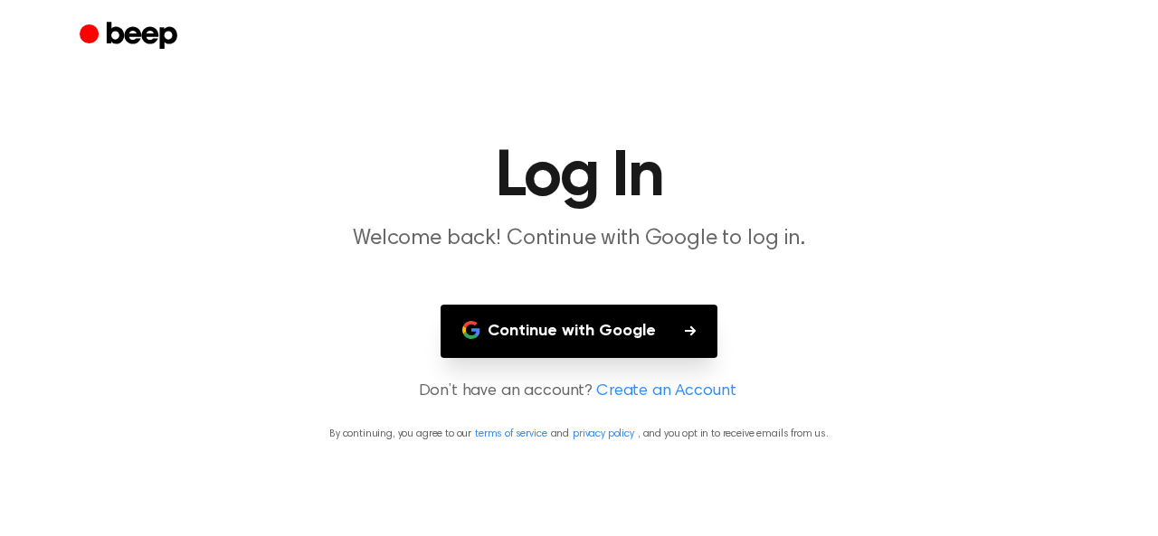  Describe the element at coordinates (579, 392) in the screenshot. I see `p: Don’t have an account?` at that location.